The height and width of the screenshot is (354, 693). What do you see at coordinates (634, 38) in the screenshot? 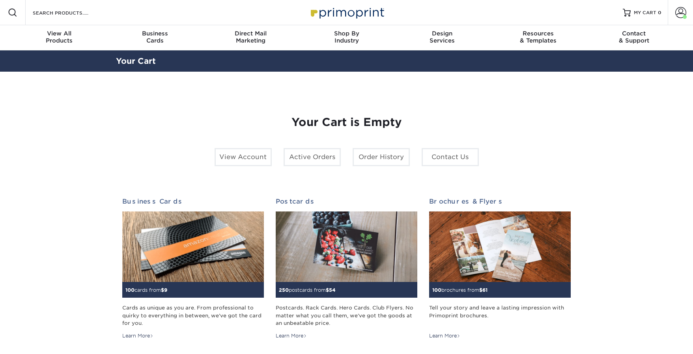
I see `a: Contact& Support` at bounding box center [634, 38].